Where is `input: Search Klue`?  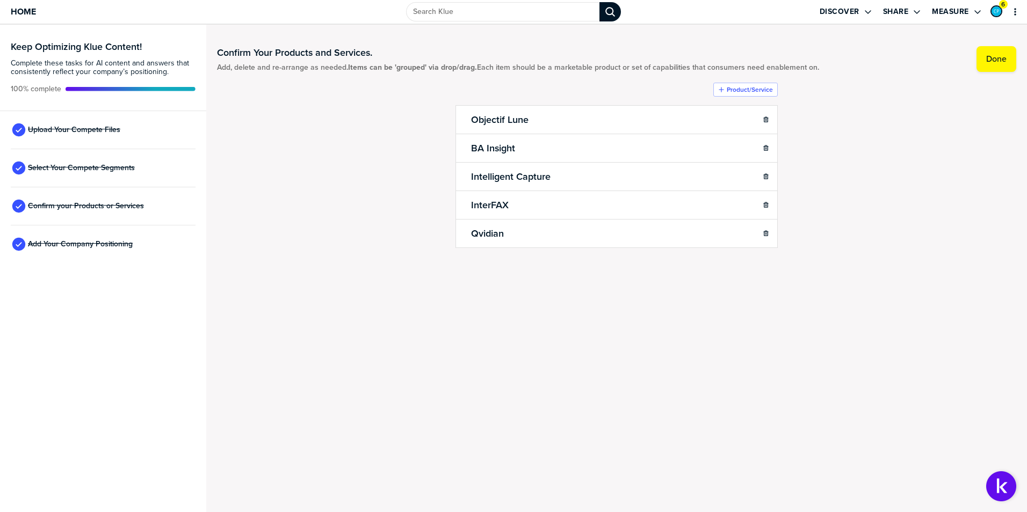 input: Search Klue is located at coordinates (503, 12).